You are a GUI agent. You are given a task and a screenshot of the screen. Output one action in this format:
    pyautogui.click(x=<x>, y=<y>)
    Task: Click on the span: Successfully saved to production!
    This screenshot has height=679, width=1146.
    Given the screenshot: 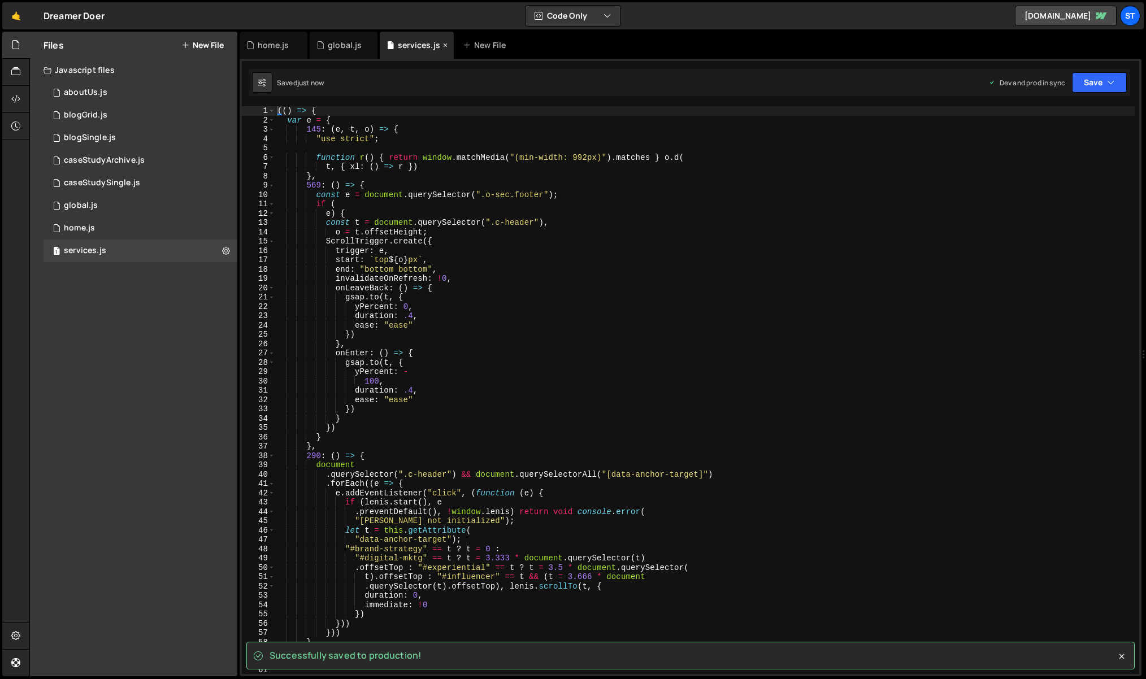 What is the action you would take?
    pyautogui.click(x=345, y=655)
    